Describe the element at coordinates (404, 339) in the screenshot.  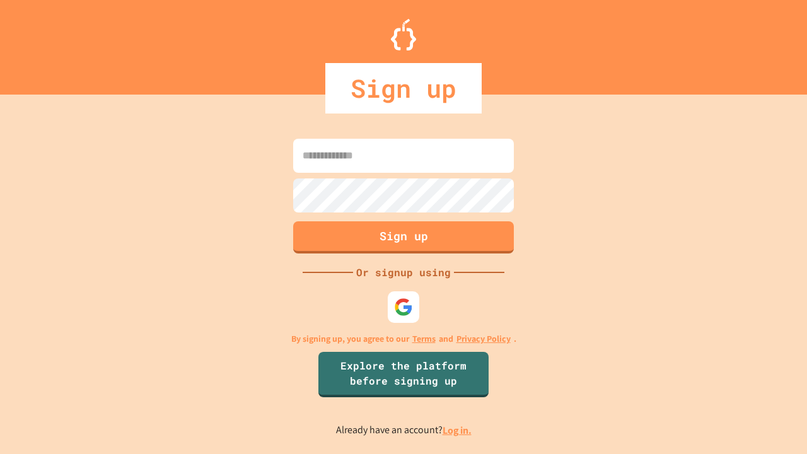
I see `p: By signing up, you agree to our and .` at that location.